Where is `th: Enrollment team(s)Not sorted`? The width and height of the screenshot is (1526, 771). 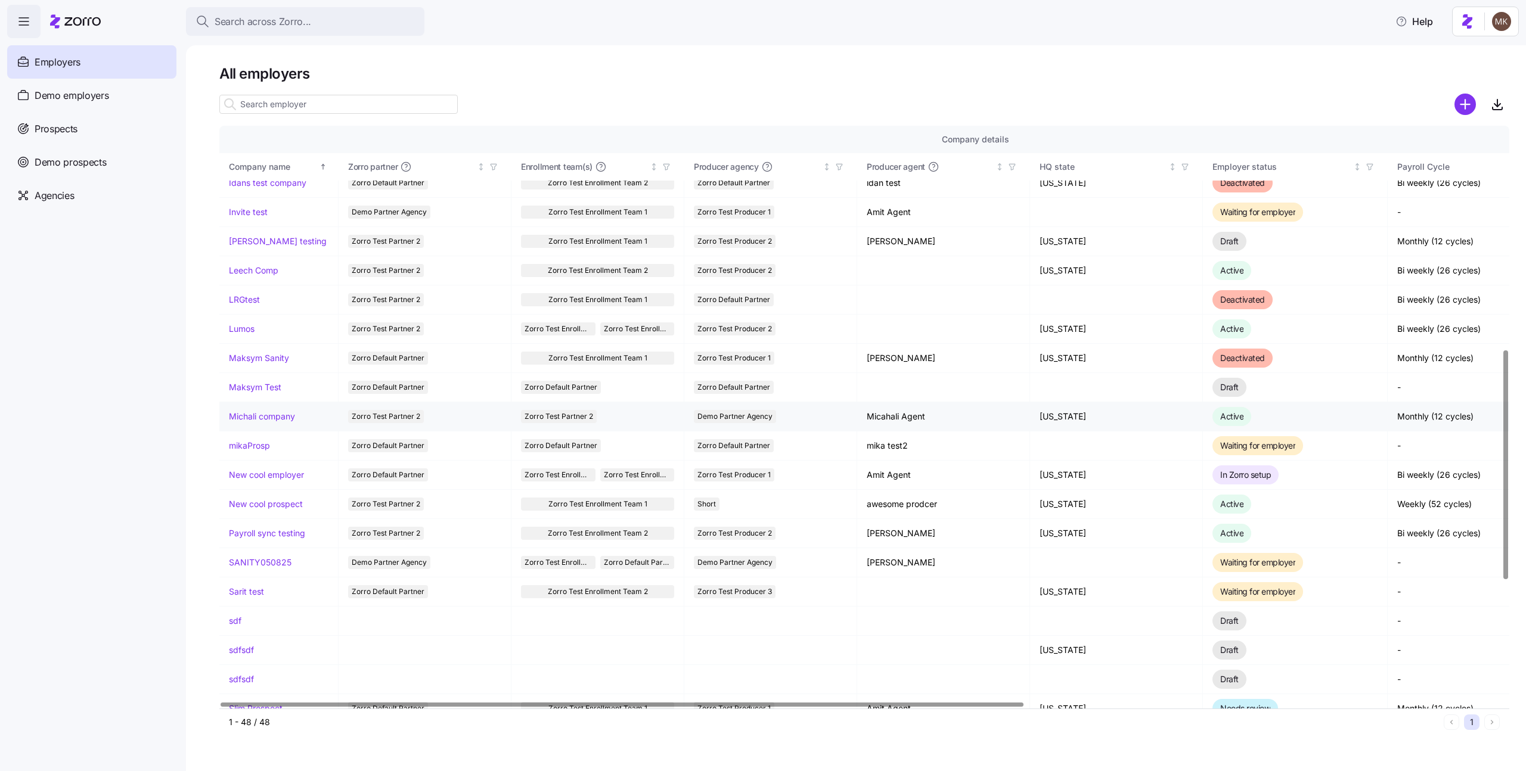
th: Enrollment team(s)Not sorted is located at coordinates (598, 167).